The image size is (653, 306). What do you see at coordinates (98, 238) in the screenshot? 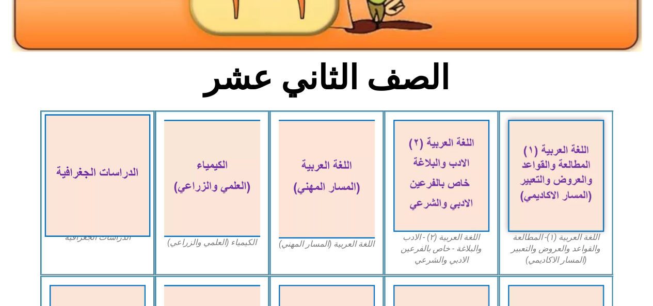
I see `figcaption: الدراسات الجغرافية` at bounding box center [98, 238].